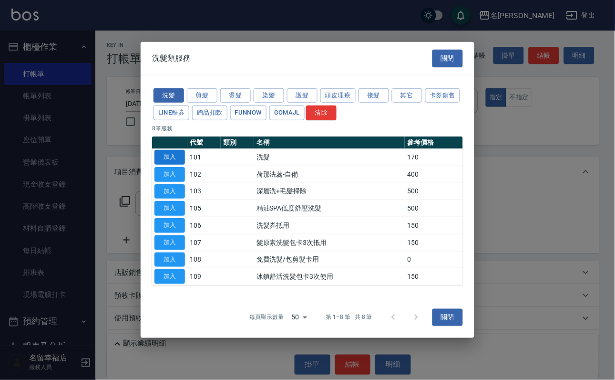  What do you see at coordinates (330, 277) in the screenshot?
I see `td: 冰鎮舒活洗髮包卡3次使用` at bounding box center [330, 277].